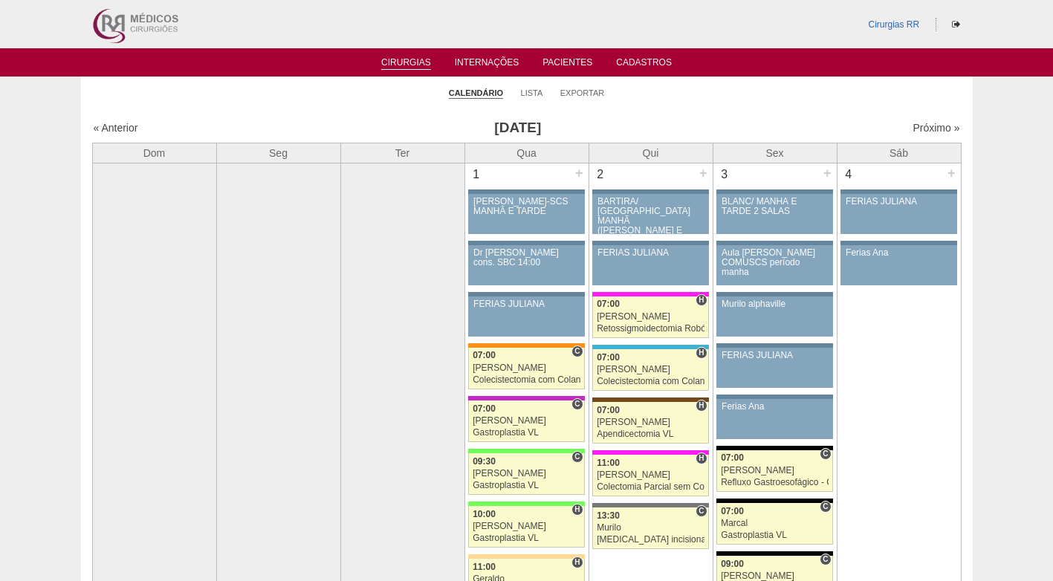 This screenshot has width=1053, height=581. What do you see at coordinates (526, 346) in the screenshot?
I see `div: Key: São Luiz - SCS` at bounding box center [526, 346].